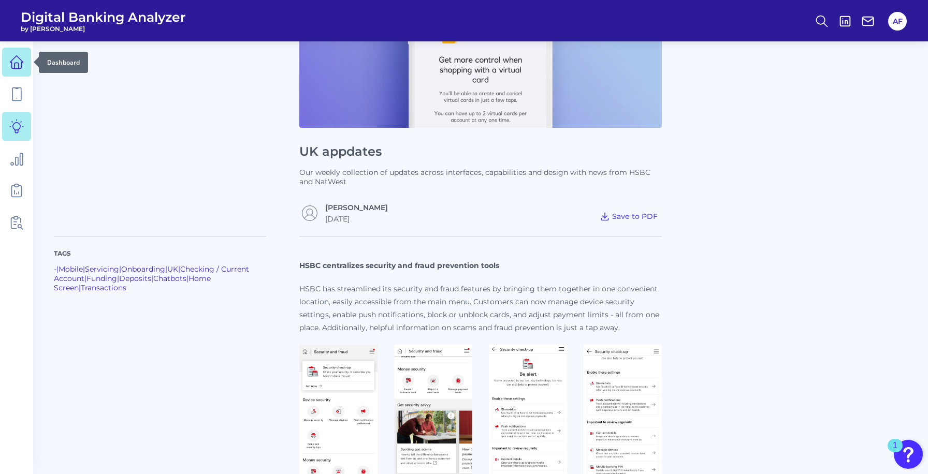 The image size is (928, 474). I want to click on p: HSBC has streamlined its security and fraud features by bringing them together in one convenient ..., so click(480, 308).